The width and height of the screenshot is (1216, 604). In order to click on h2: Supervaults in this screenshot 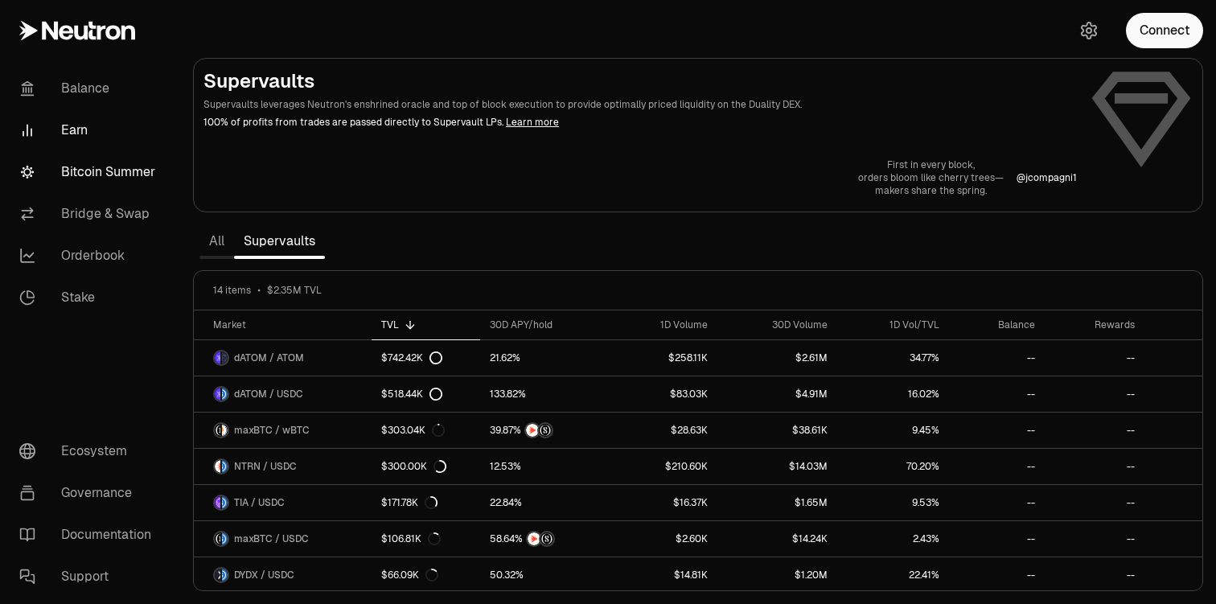, I will do `click(640, 81)`.